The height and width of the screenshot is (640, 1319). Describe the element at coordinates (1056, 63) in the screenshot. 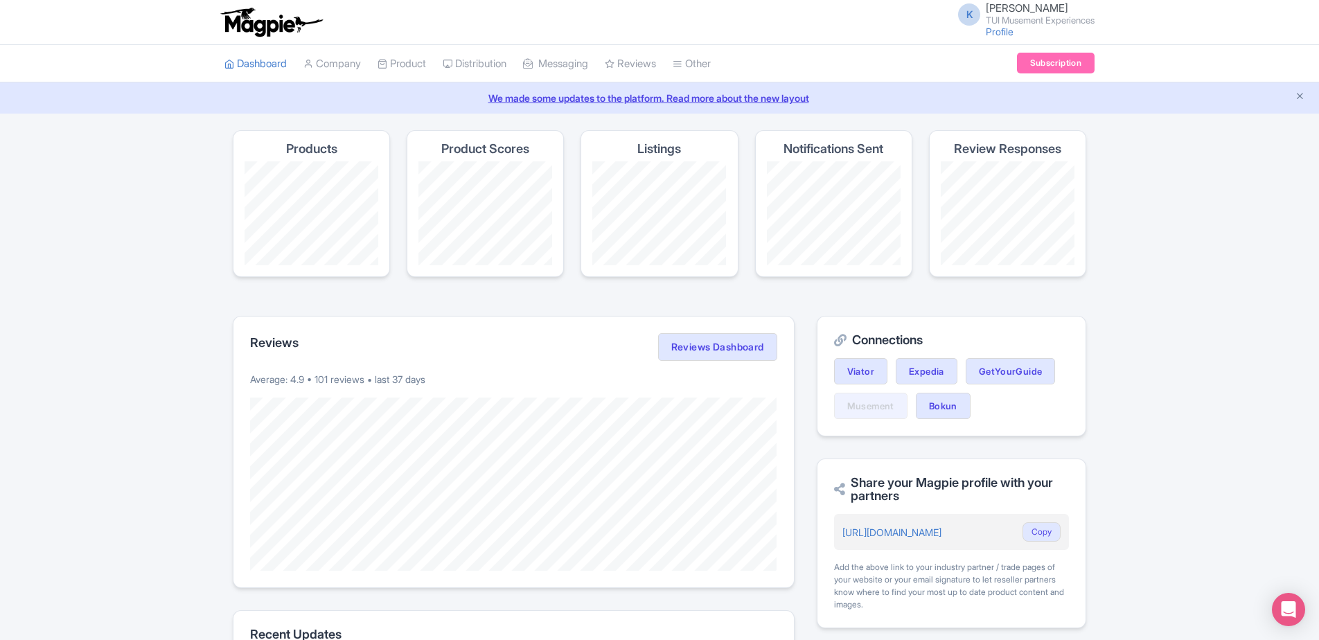

I see `a: Subscription` at that location.